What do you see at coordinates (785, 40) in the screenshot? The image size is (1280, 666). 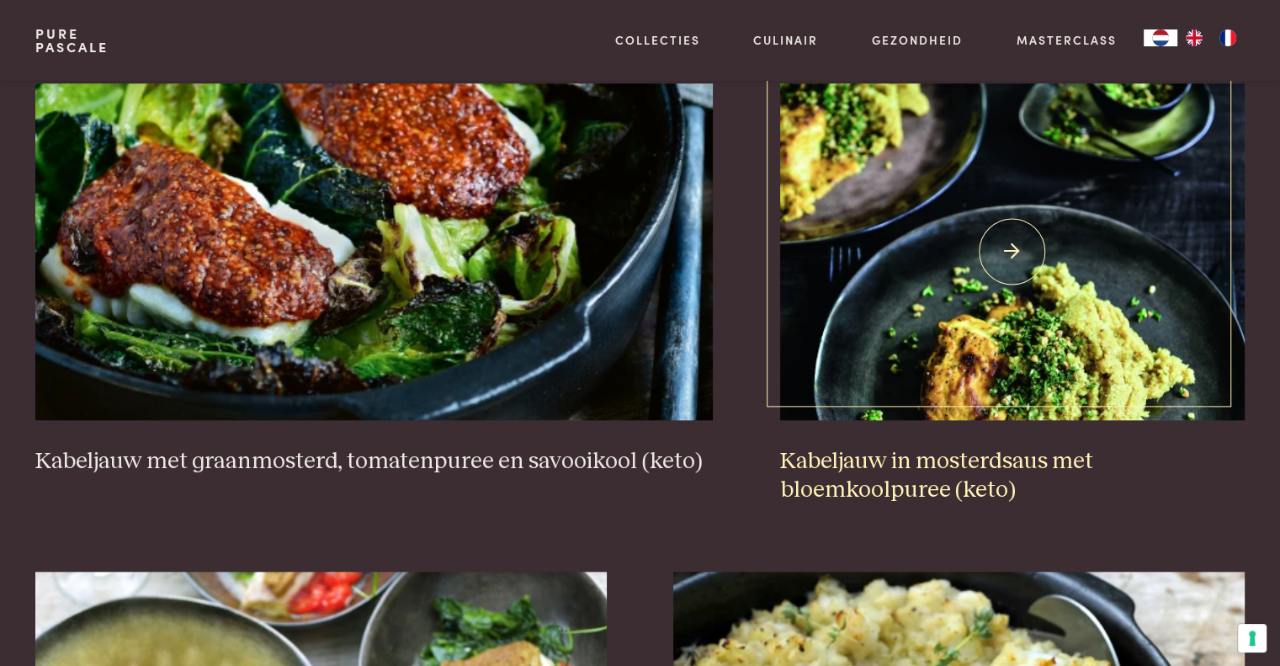 I see `a: Culinair` at bounding box center [785, 40].